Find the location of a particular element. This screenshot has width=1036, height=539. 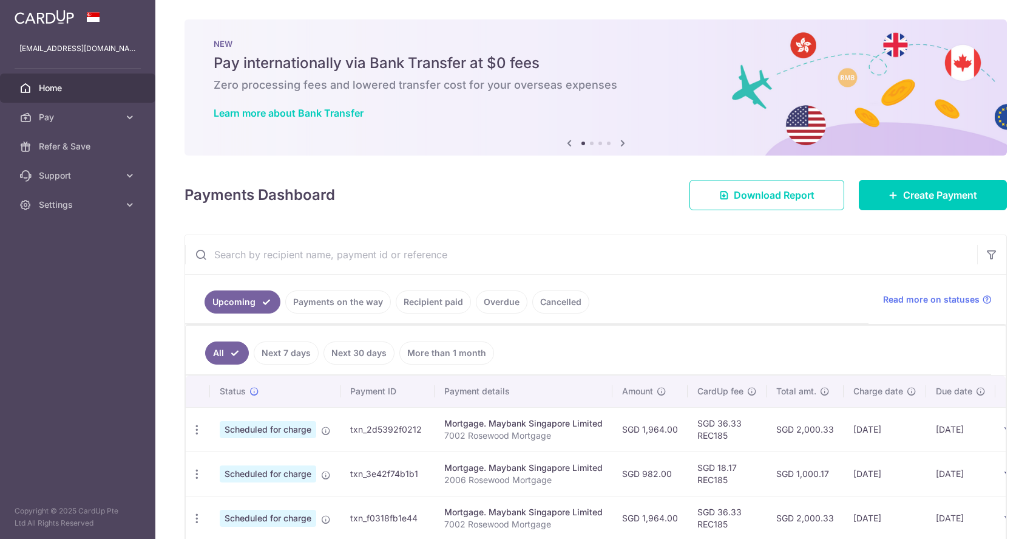

a: Read more on statuses is located at coordinates (937, 299).